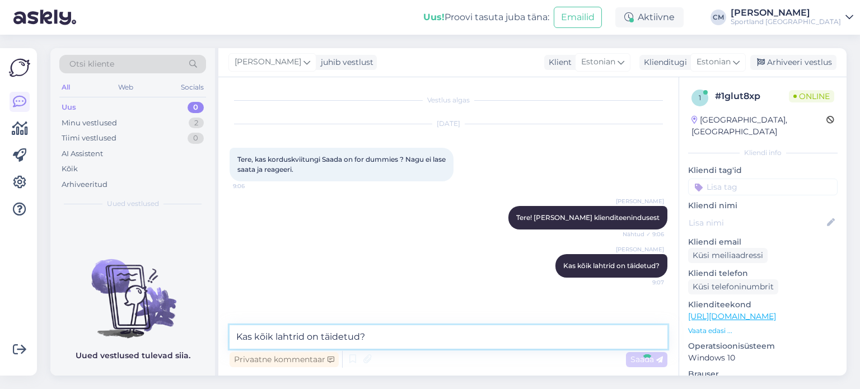 The image size is (860, 389). Describe the element at coordinates (69, 108) in the screenshot. I see `div: Uus` at that location.